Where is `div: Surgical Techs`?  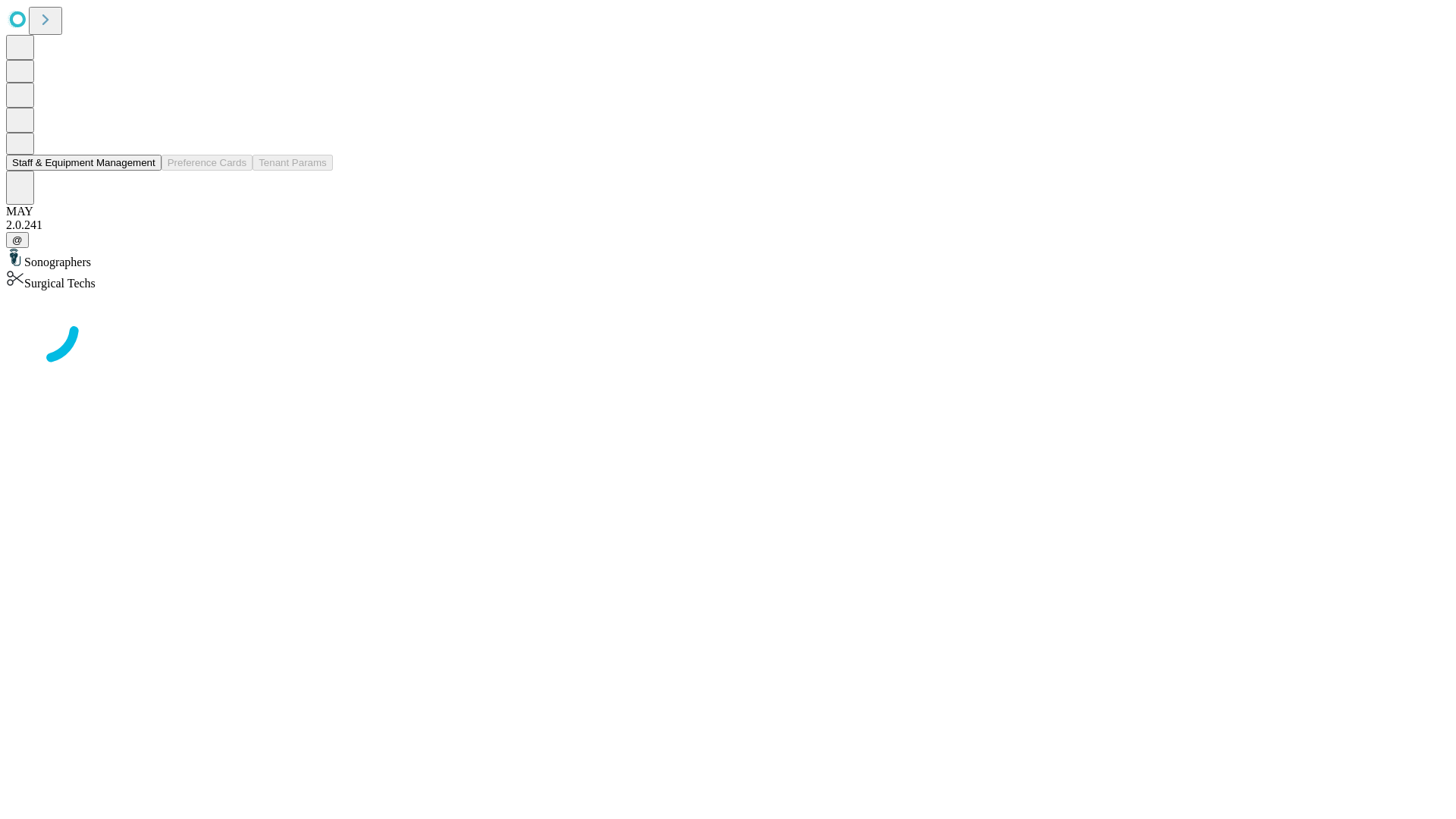 div: Surgical Techs is located at coordinates (728, 280).